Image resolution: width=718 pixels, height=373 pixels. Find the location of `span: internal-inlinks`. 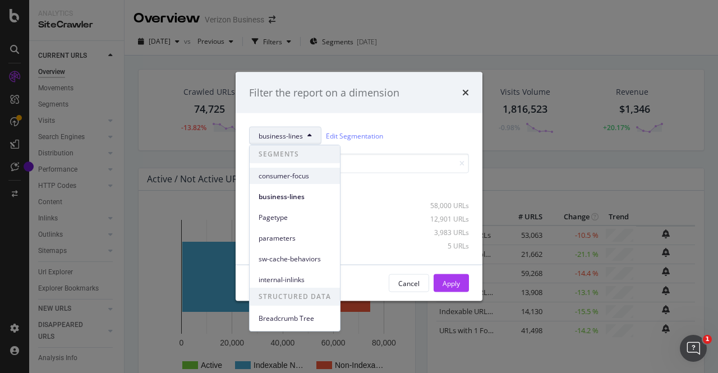

span: internal-inlinks is located at coordinates (294, 280).